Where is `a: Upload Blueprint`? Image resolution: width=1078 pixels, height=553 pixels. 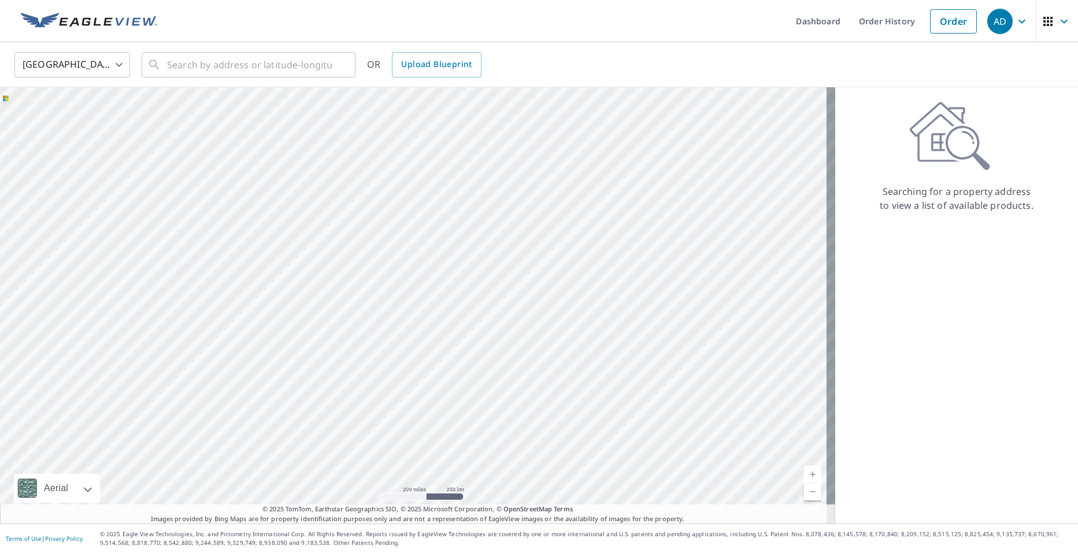
a: Upload Blueprint is located at coordinates (437, 65).